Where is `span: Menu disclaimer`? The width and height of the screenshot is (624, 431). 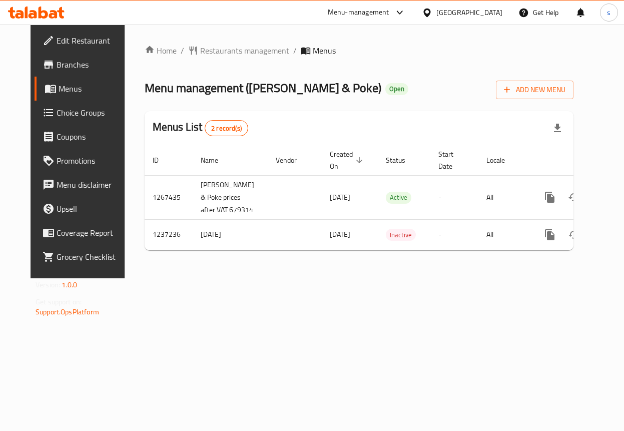
span: Menu disclaimer is located at coordinates (92, 185).